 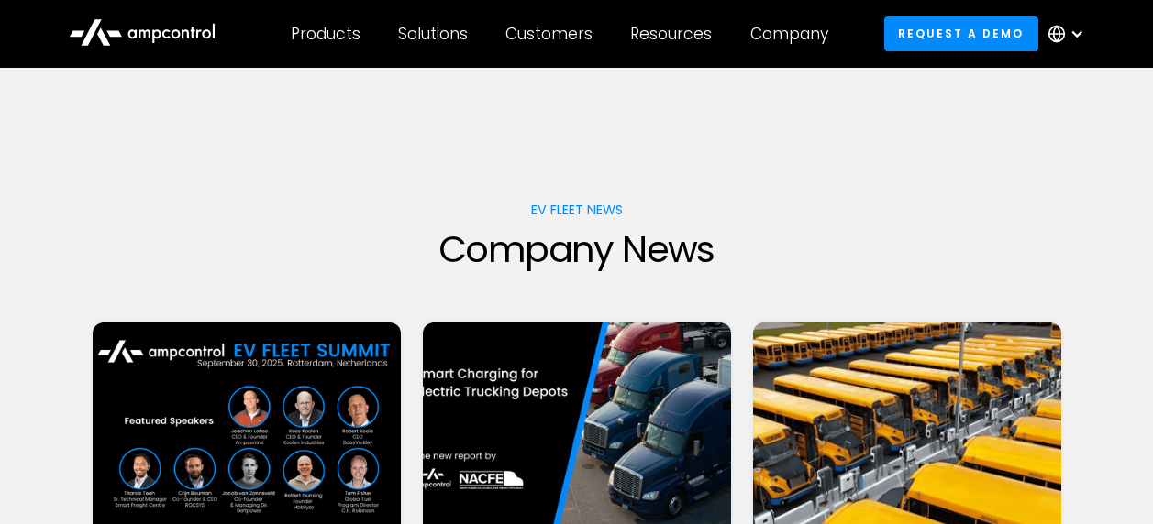 What do you see at coordinates (670, 34) in the screenshot?
I see `div: Resources` at bounding box center [670, 34].